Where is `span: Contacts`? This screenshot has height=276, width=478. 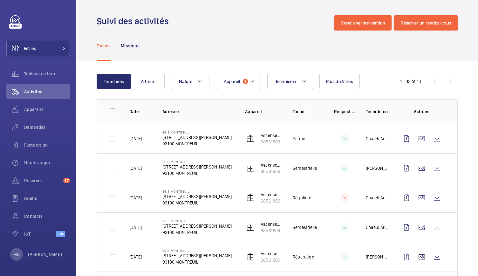
span: Contacts is located at coordinates (47, 216).